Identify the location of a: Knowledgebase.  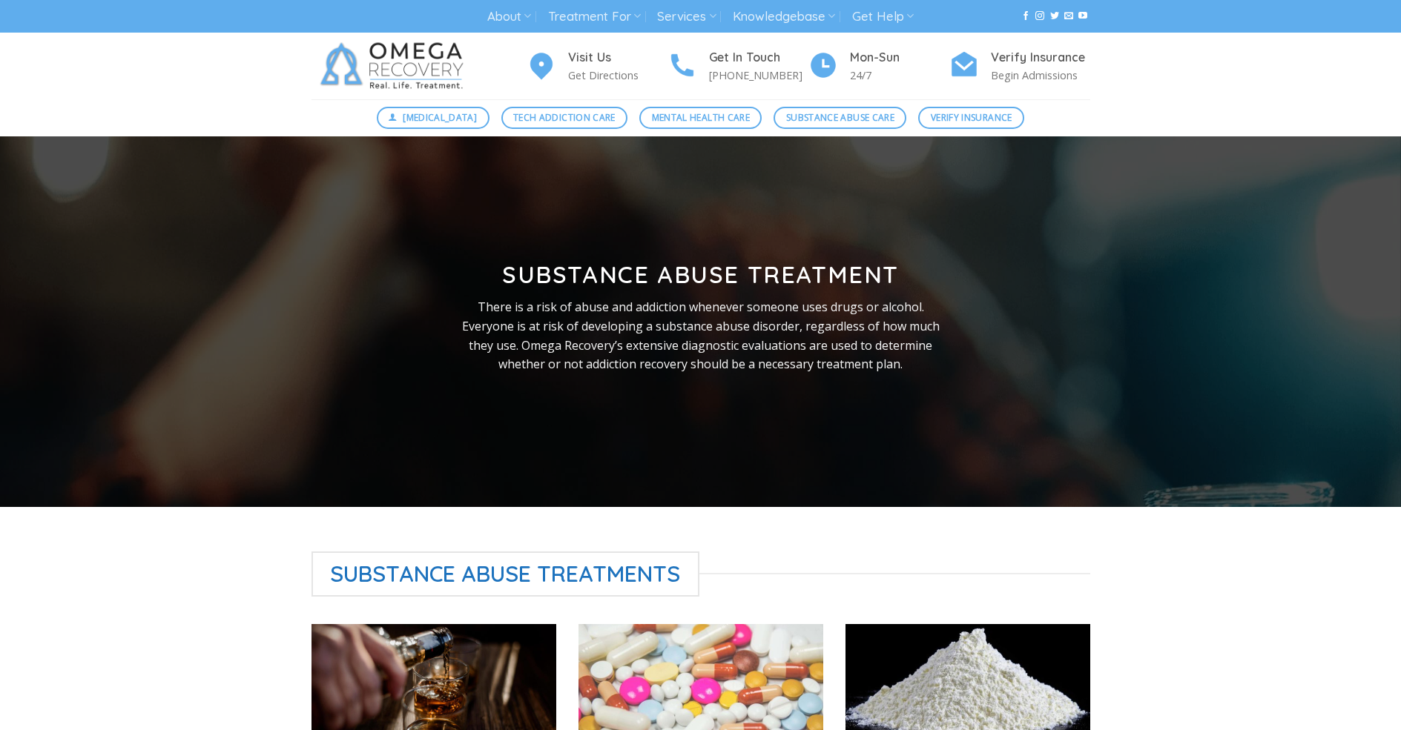
(784, 16).